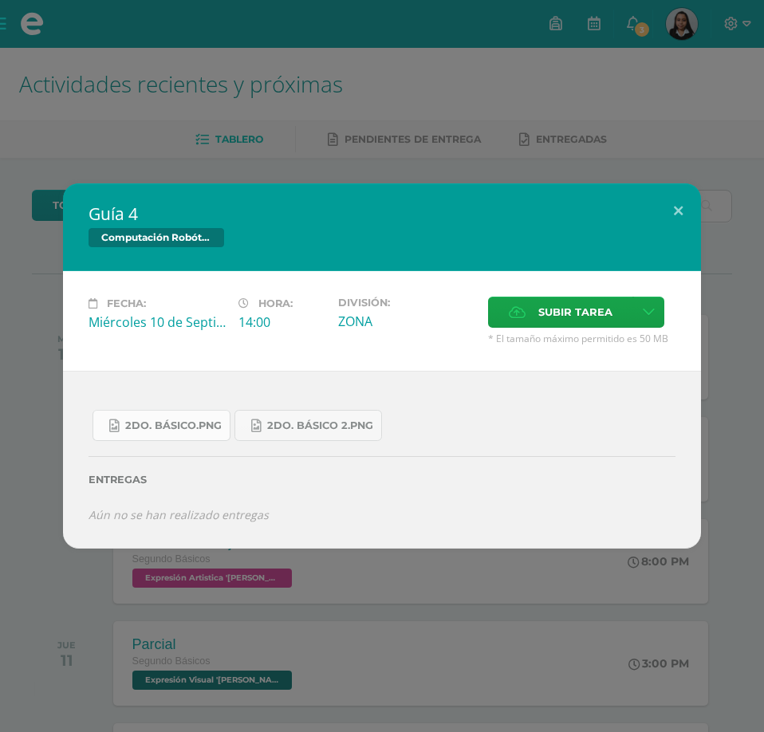  Describe the element at coordinates (382, 479) in the screenshot. I see `label: Entregas` at that location.